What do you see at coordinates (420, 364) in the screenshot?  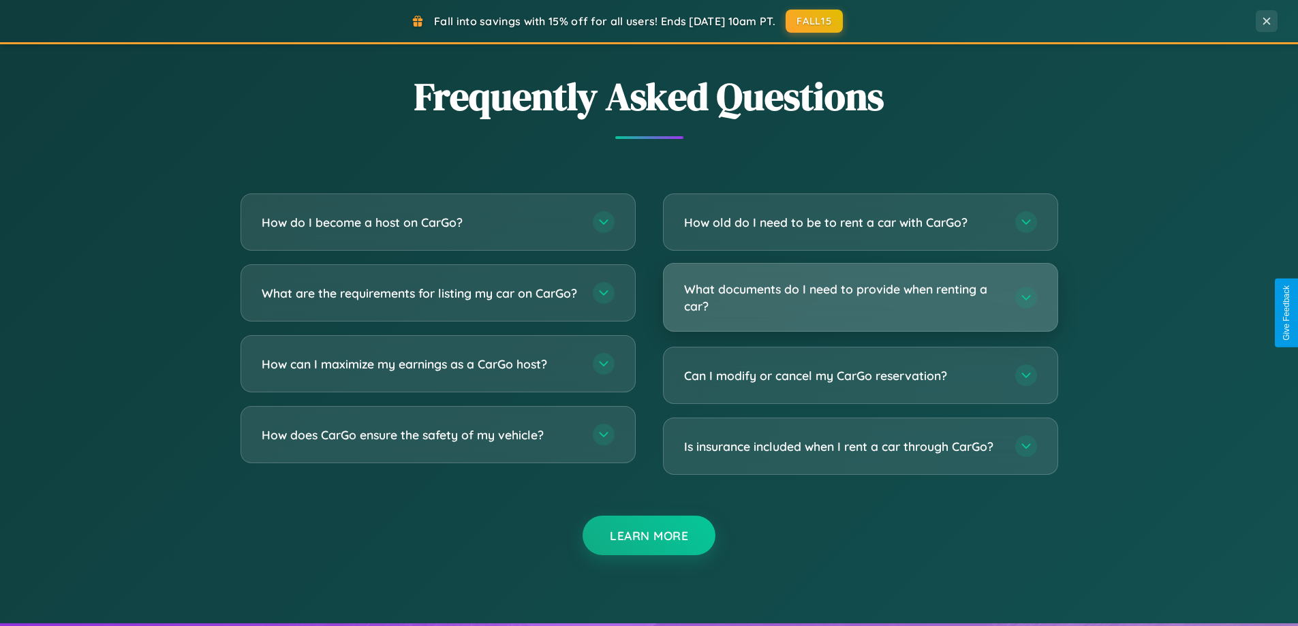 I see `h3: How can I maximize my earnings as a CarGo host?` at bounding box center [420, 364].